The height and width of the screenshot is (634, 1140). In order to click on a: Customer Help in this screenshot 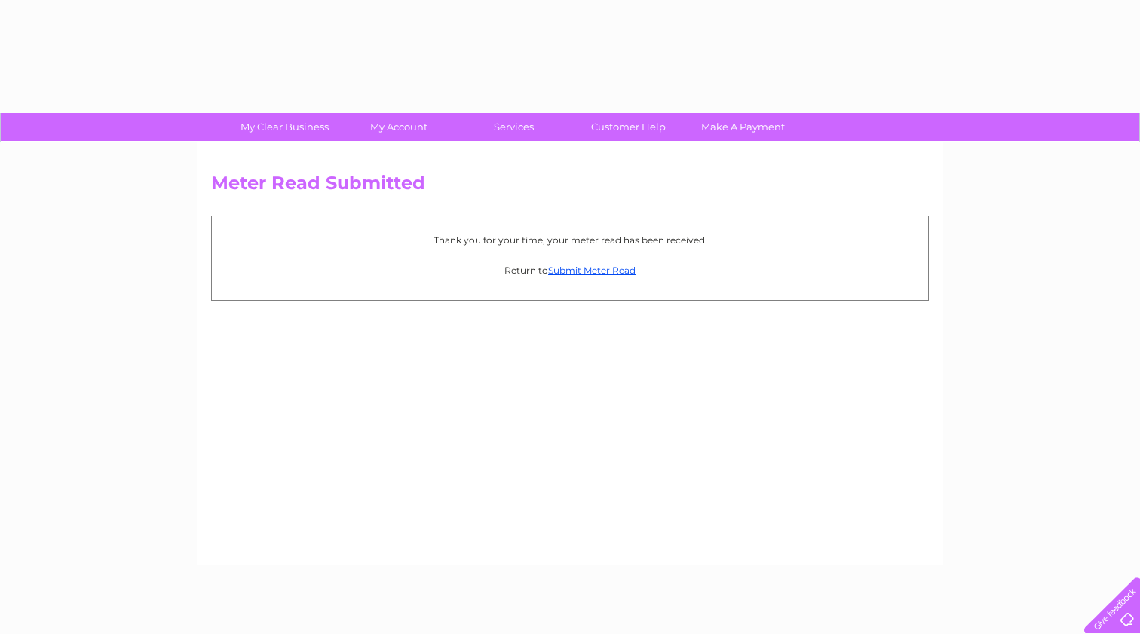, I will do `click(628, 127)`.